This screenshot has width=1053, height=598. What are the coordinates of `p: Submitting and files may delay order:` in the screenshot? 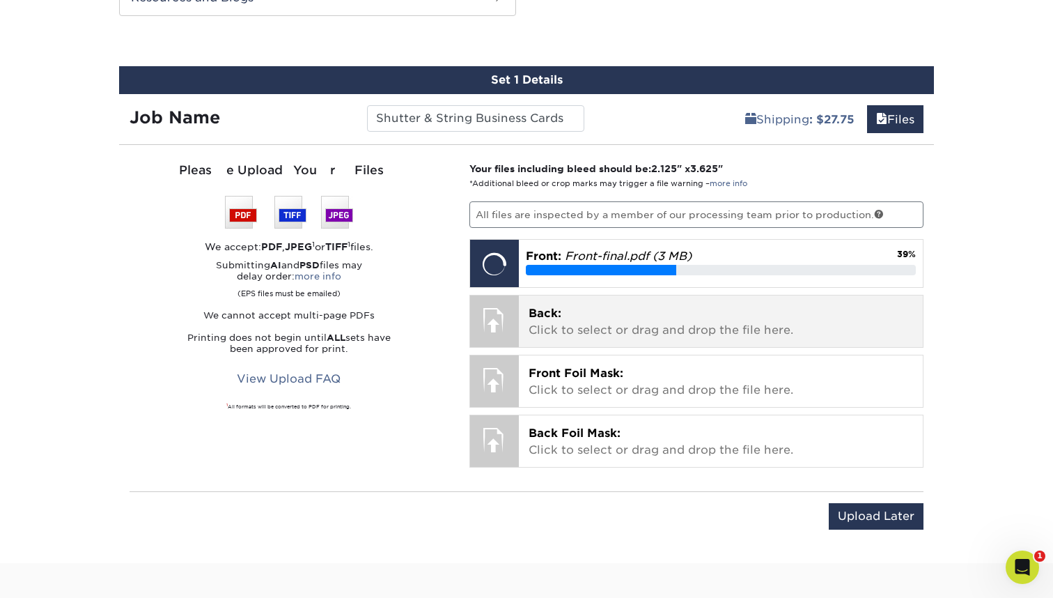 It's located at (289, 279).